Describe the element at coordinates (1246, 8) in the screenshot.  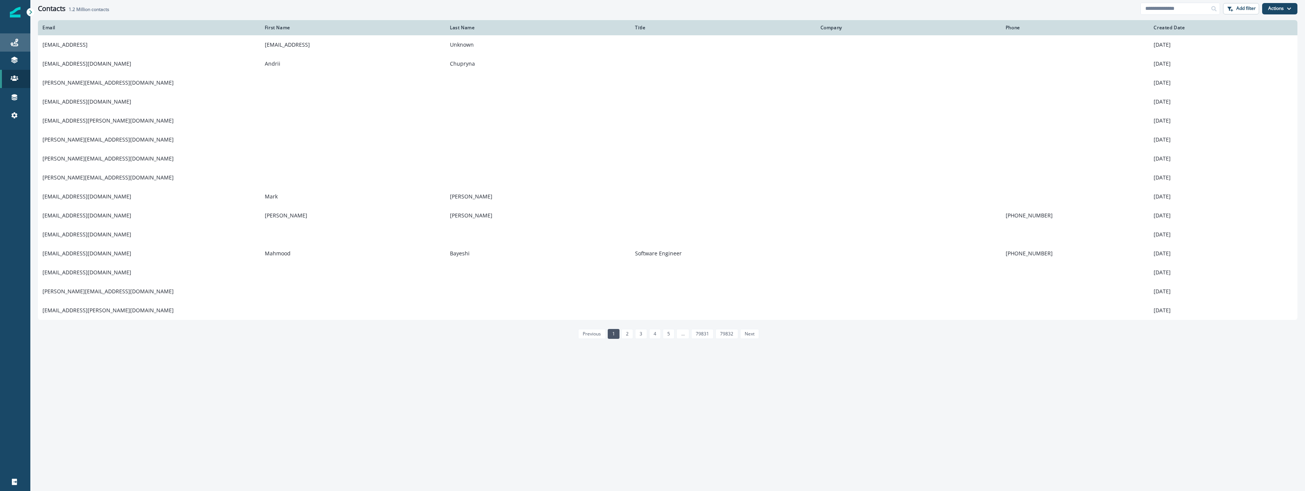
I see `p: Add filter` at that location.